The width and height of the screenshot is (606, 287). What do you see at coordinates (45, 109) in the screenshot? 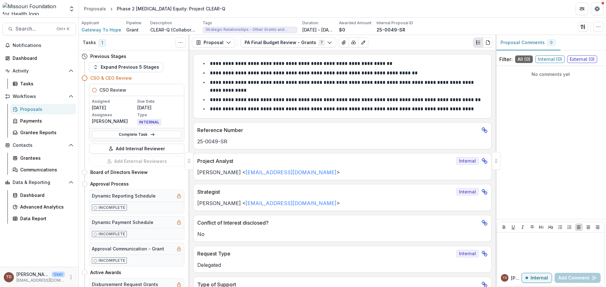
I see `div: Proposals` at bounding box center [45, 109].